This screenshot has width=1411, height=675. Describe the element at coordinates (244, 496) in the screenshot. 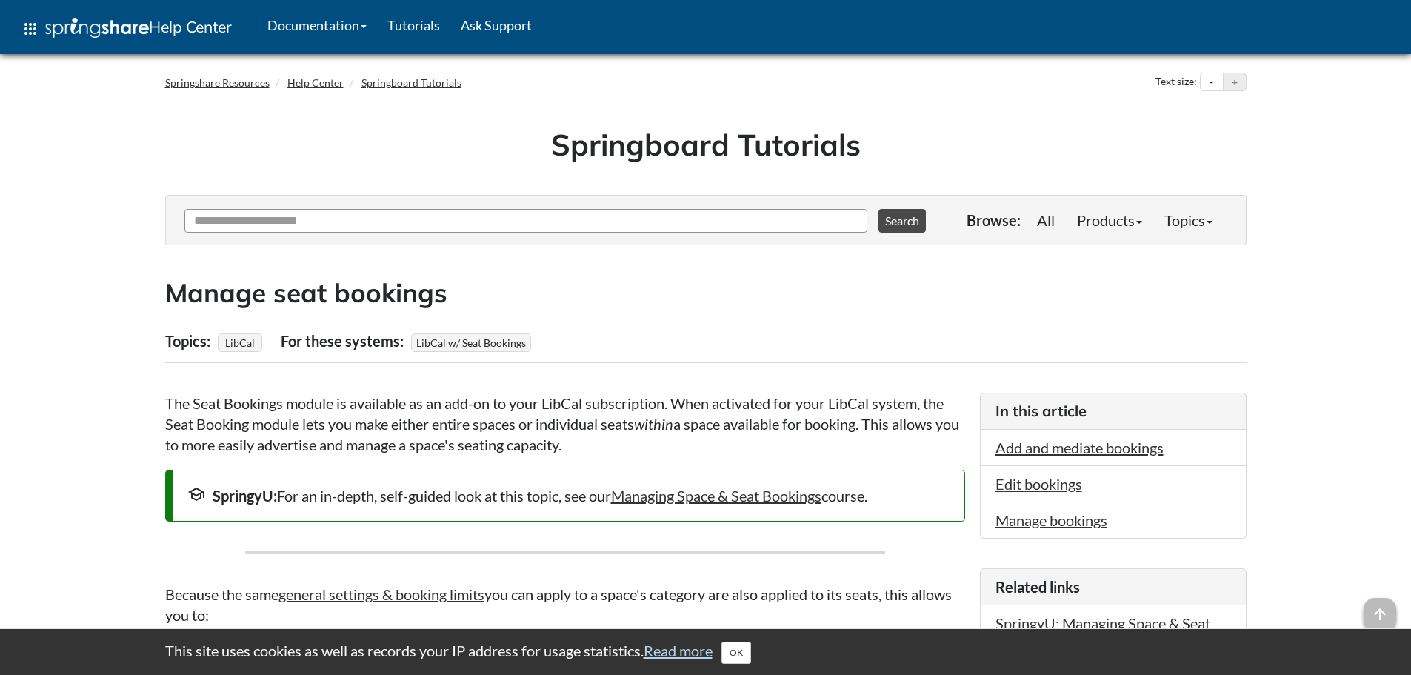

I see `strong: SpringyU:` at that location.